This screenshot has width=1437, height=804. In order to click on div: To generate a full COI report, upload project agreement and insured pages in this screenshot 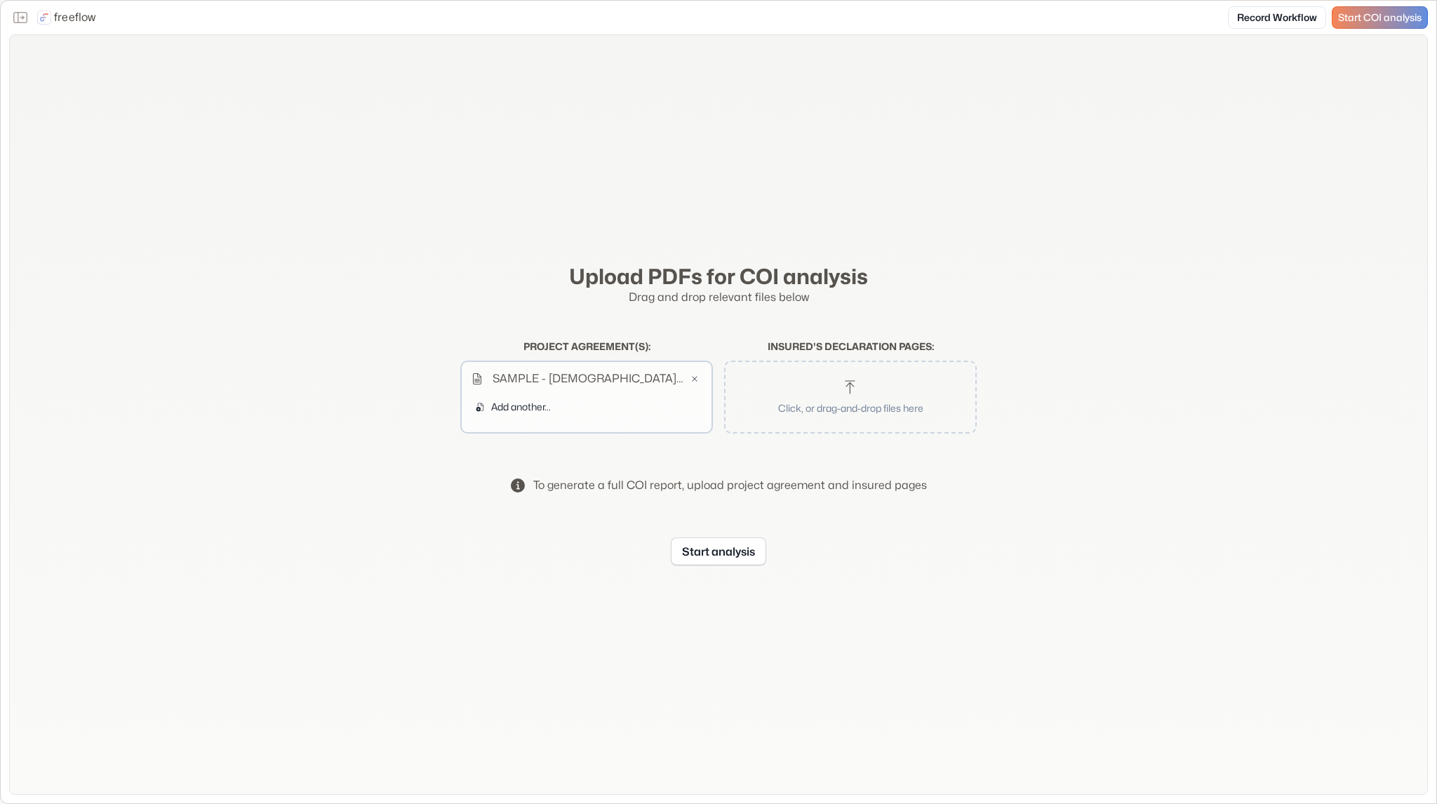, I will do `click(730, 485)`.